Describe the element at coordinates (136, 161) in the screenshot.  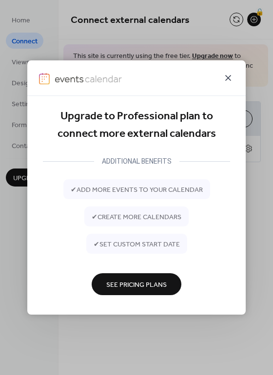
I see `div: ADDITIONAL BENEFITS` at that location.